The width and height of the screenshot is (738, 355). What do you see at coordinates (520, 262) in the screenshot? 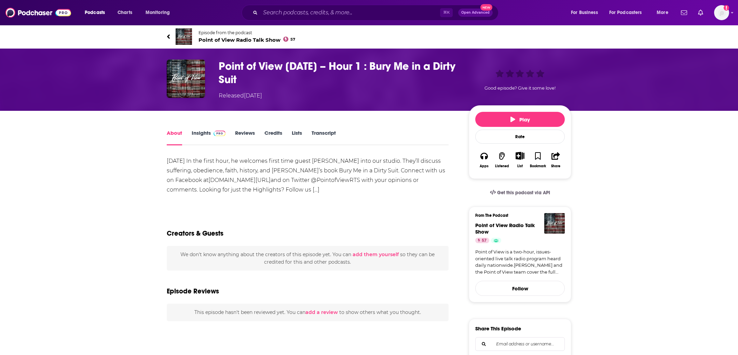
I see `a: Point of View is a two-hour, issues-oriented live talk radio program heard daily nationwide.[PERS...` at bounding box center [520, 262].